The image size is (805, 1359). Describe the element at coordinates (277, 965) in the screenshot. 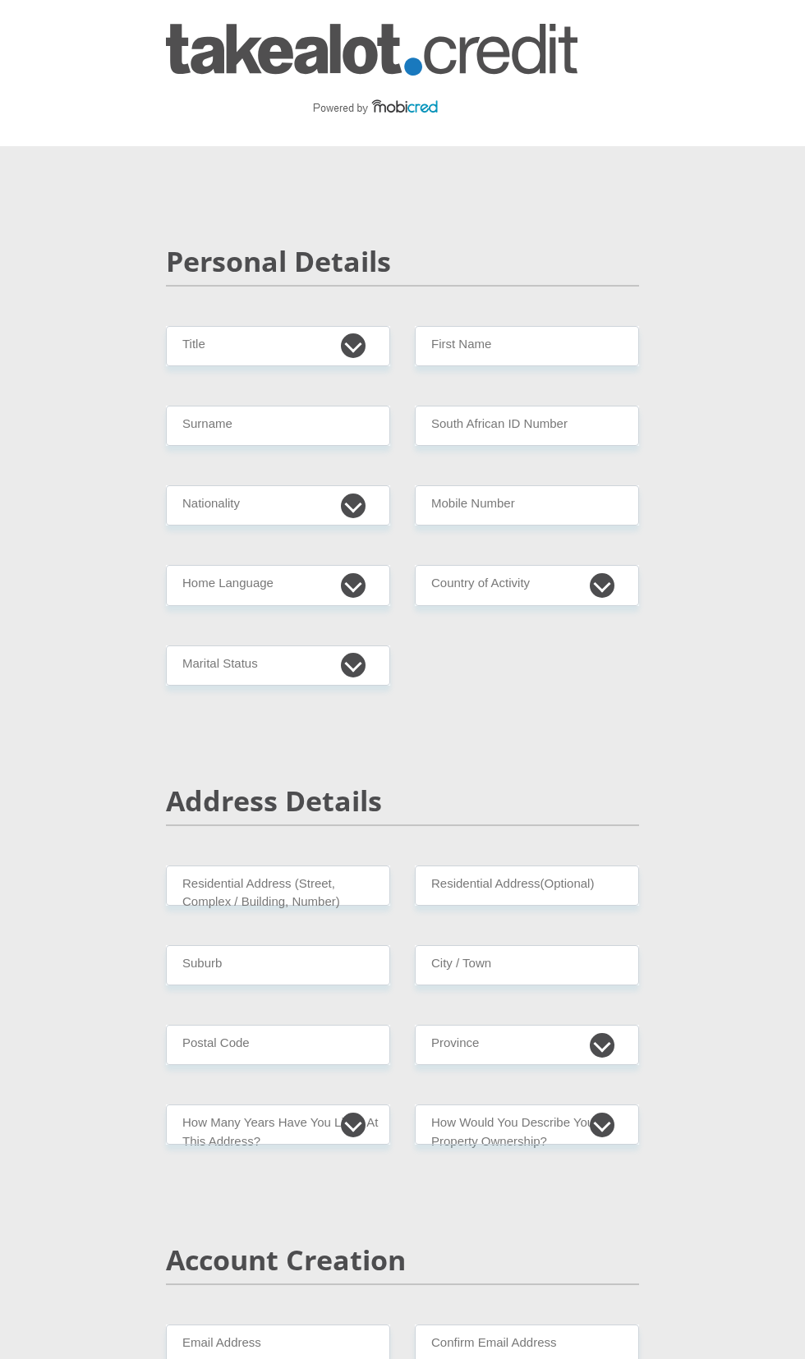

I see `input: Suburb` at that location.